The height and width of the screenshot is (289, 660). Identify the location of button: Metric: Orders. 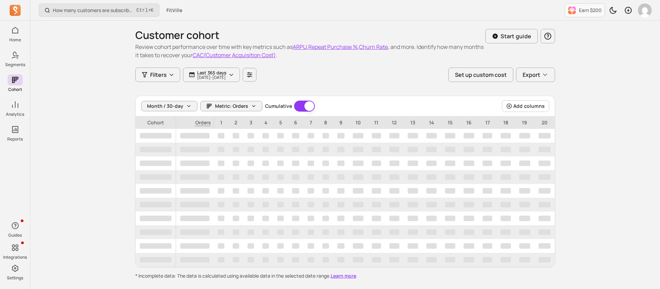
(231, 106).